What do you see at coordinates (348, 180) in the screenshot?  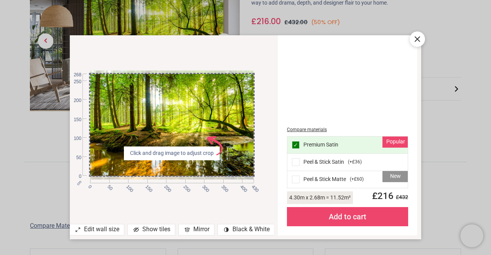 I see `div: Peel & Stick Matte` at bounding box center [348, 180].